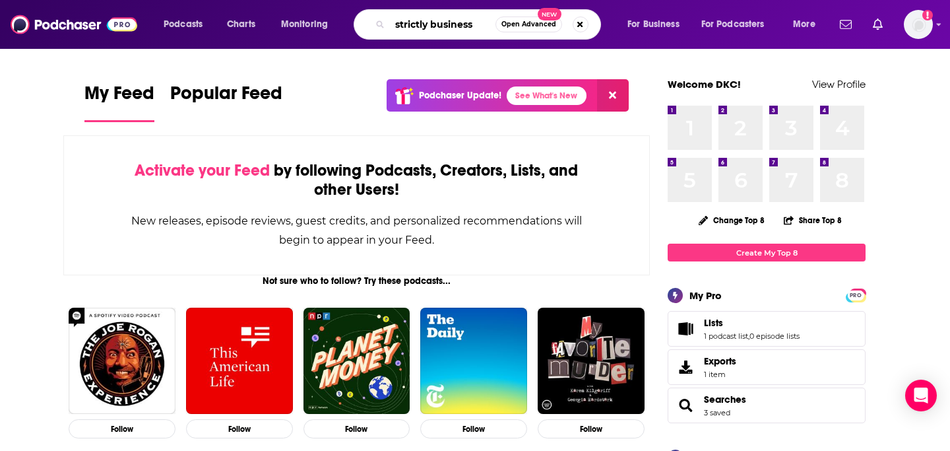 The width and height of the screenshot is (950, 451). I want to click on a: Welcome DKC!, so click(704, 84).